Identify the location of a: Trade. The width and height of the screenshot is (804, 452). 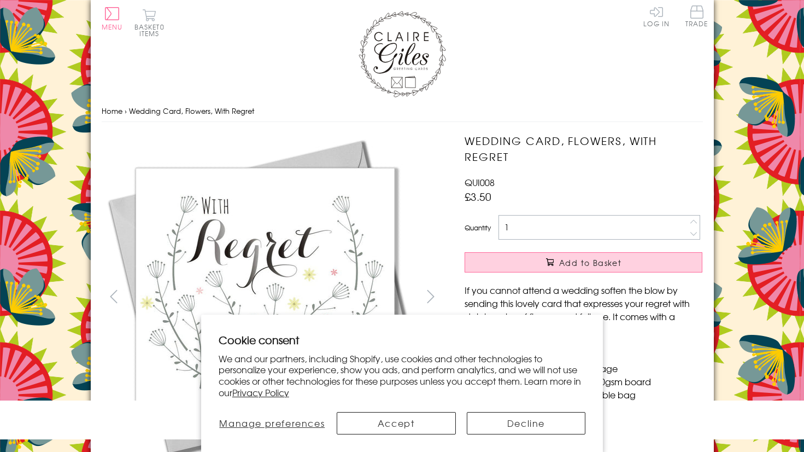
(697, 17).